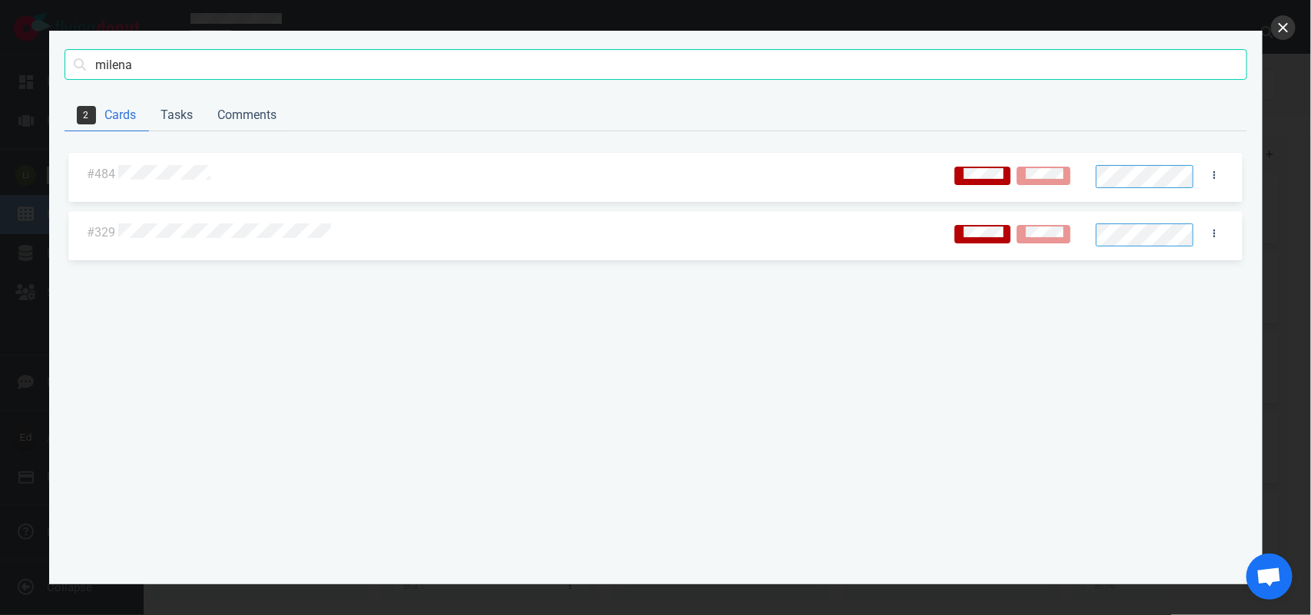  What do you see at coordinates (247, 115) in the screenshot?
I see `a: Comments` at bounding box center [247, 115].